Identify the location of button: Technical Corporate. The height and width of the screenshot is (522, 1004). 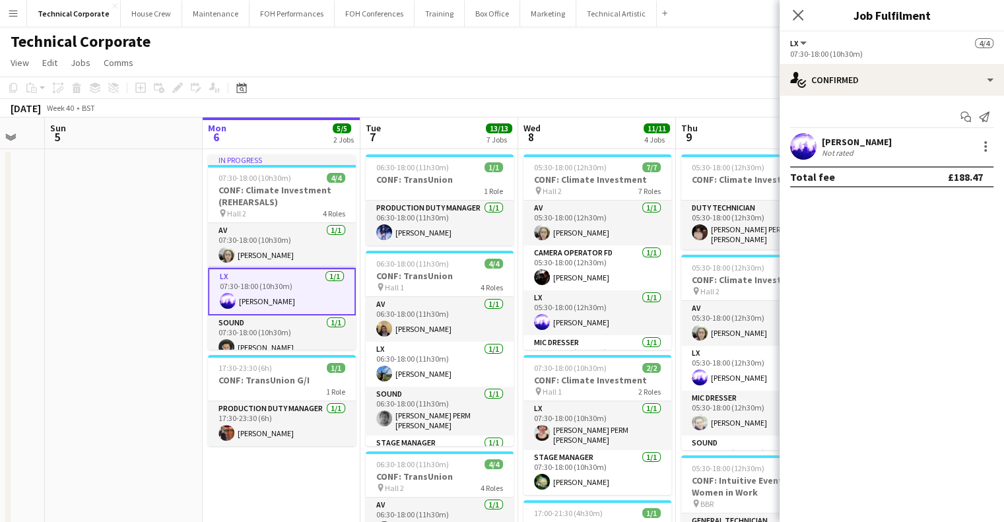
(74, 13).